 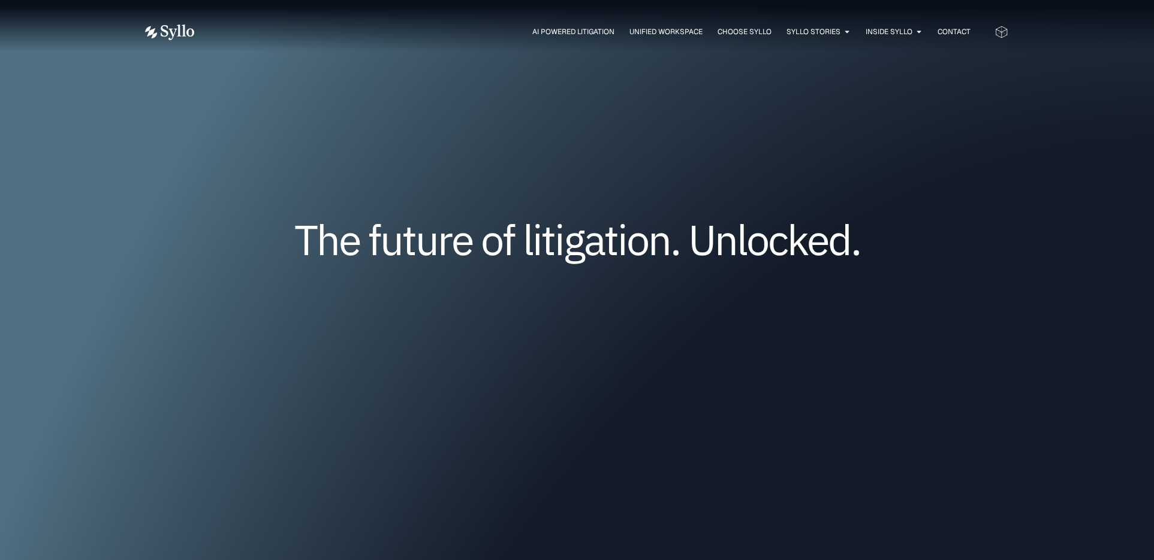 What do you see at coordinates (954, 32) in the screenshot?
I see `a: Contact` at bounding box center [954, 32].